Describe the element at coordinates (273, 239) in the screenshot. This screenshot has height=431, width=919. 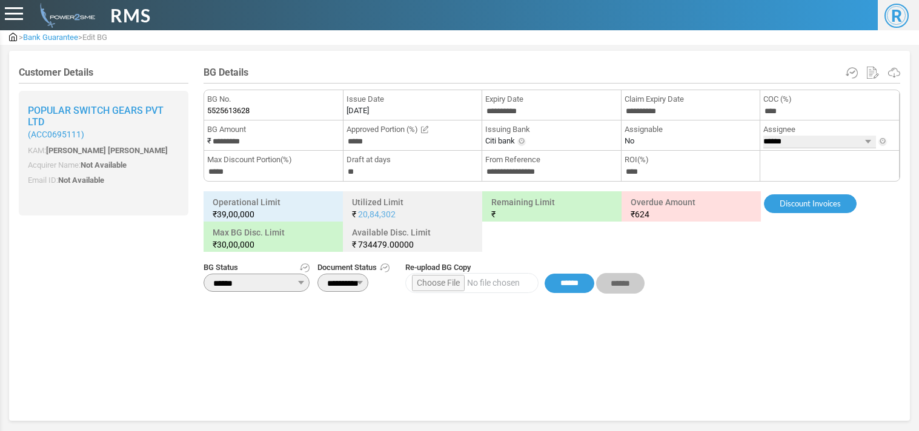
I see `h6: Max BG Disc. Limit` at that location.